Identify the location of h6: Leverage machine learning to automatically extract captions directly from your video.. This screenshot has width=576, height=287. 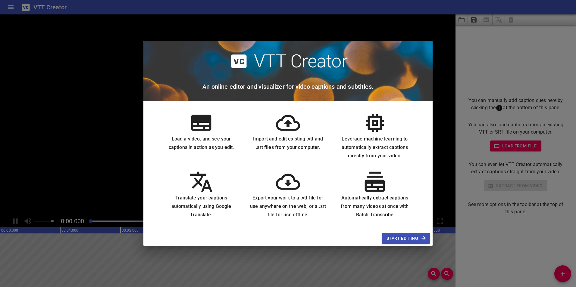
(375, 148).